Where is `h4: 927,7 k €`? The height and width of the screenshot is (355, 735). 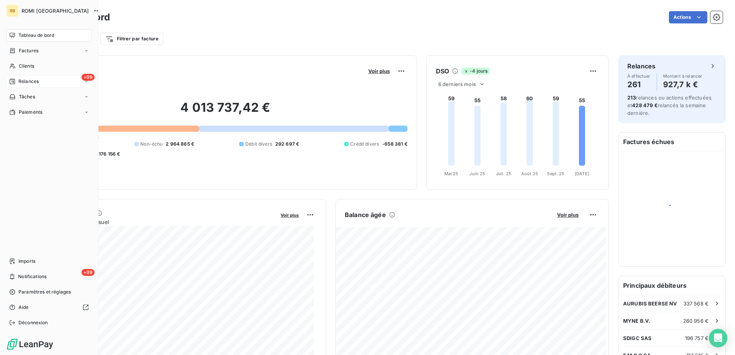 h4: 927,7 k € is located at coordinates (683, 85).